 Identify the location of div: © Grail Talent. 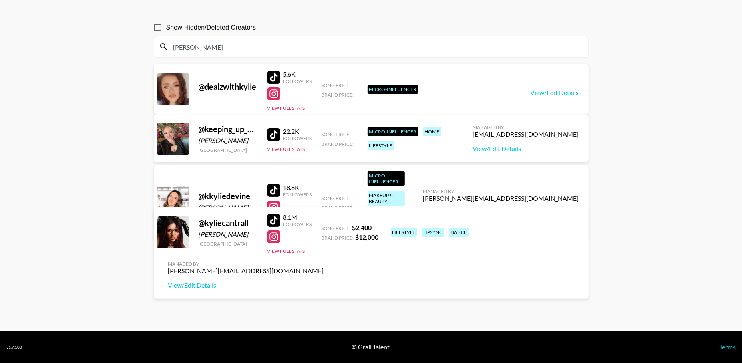
(370, 347).